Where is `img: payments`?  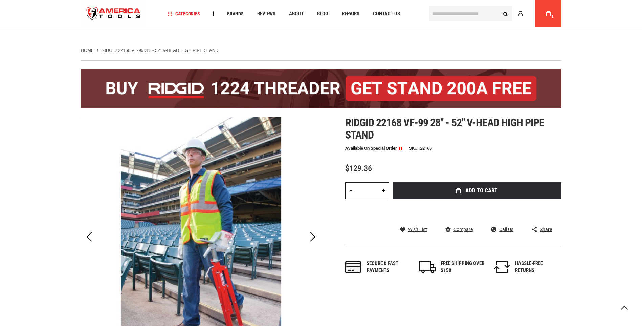 img: payments is located at coordinates (353, 267).